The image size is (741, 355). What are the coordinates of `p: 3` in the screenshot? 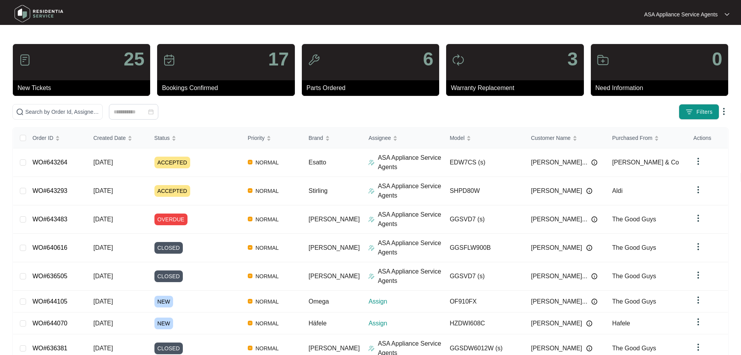 It's located at (573, 59).